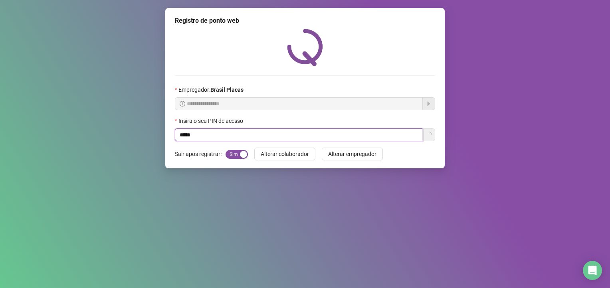 The image size is (610, 288). What do you see at coordinates (592, 271) in the screenshot?
I see `div: Open Intercom Messenger` at bounding box center [592, 271].